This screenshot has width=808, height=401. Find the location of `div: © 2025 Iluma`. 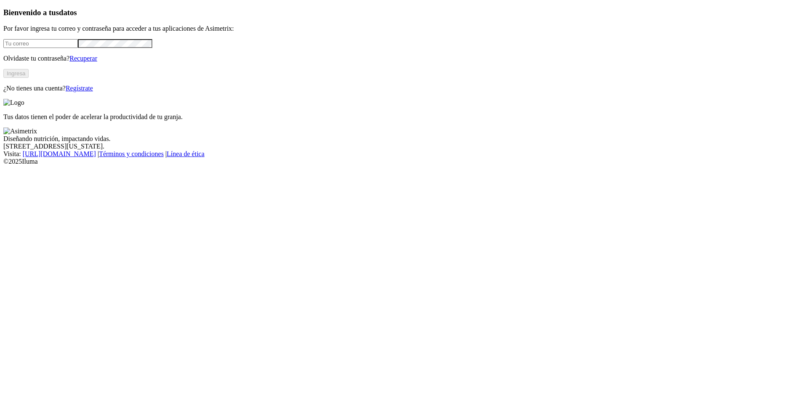

div: © 2025 Iluma is located at coordinates (404, 162).